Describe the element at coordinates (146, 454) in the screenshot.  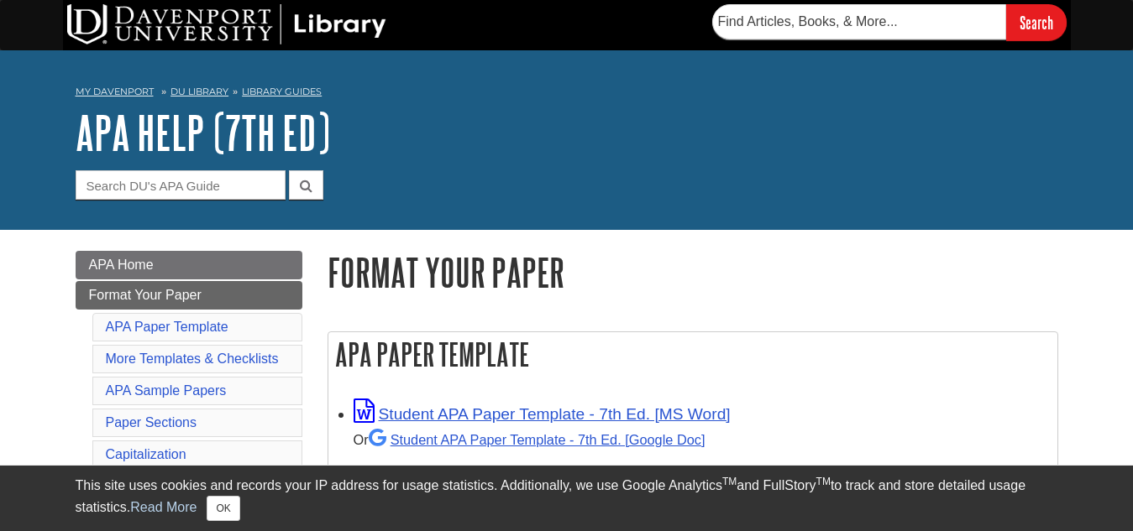
I see `a: Capitalization` at that location.